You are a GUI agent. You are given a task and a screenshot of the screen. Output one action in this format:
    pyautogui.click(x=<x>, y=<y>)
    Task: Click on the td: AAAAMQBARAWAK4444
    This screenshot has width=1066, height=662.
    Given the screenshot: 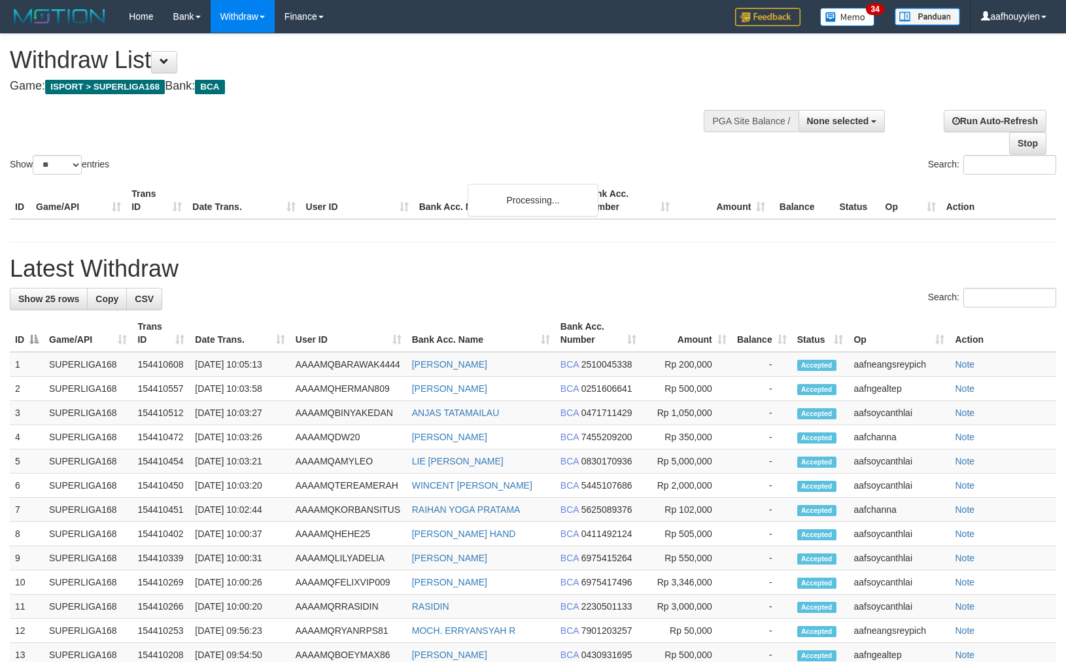 What is the action you would take?
    pyautogui.click(x=349, y=364)
    